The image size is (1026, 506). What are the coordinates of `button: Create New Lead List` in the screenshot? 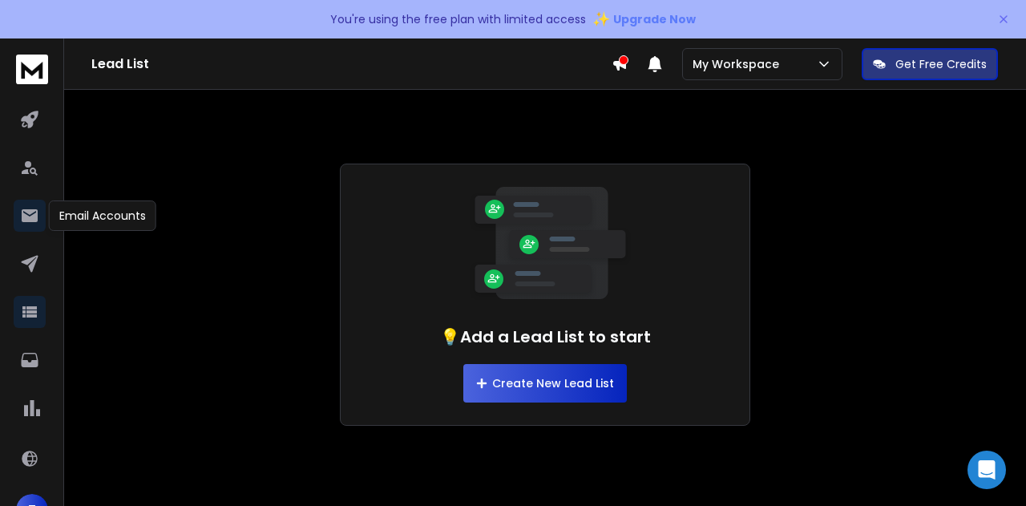 It's located at (545, 383).